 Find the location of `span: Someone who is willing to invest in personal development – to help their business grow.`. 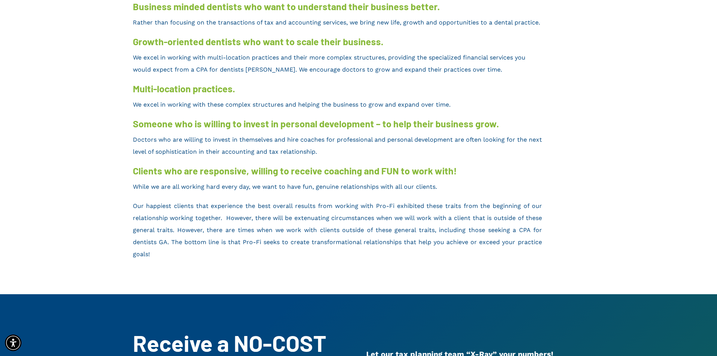

span: Someone who is willing to invest in personal development – to help their business grow. is located at coordinates (316, 123).